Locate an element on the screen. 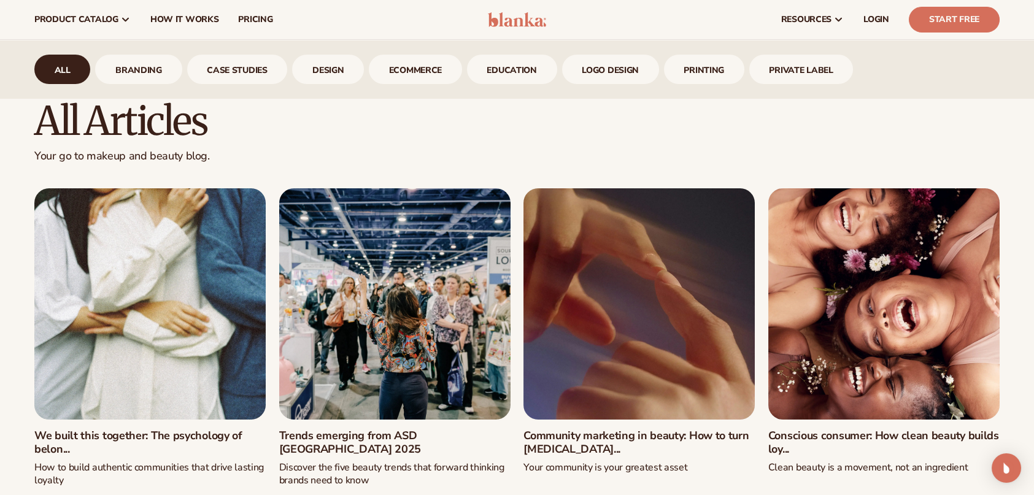  a: Private Label is located at coordinates (801, 69).